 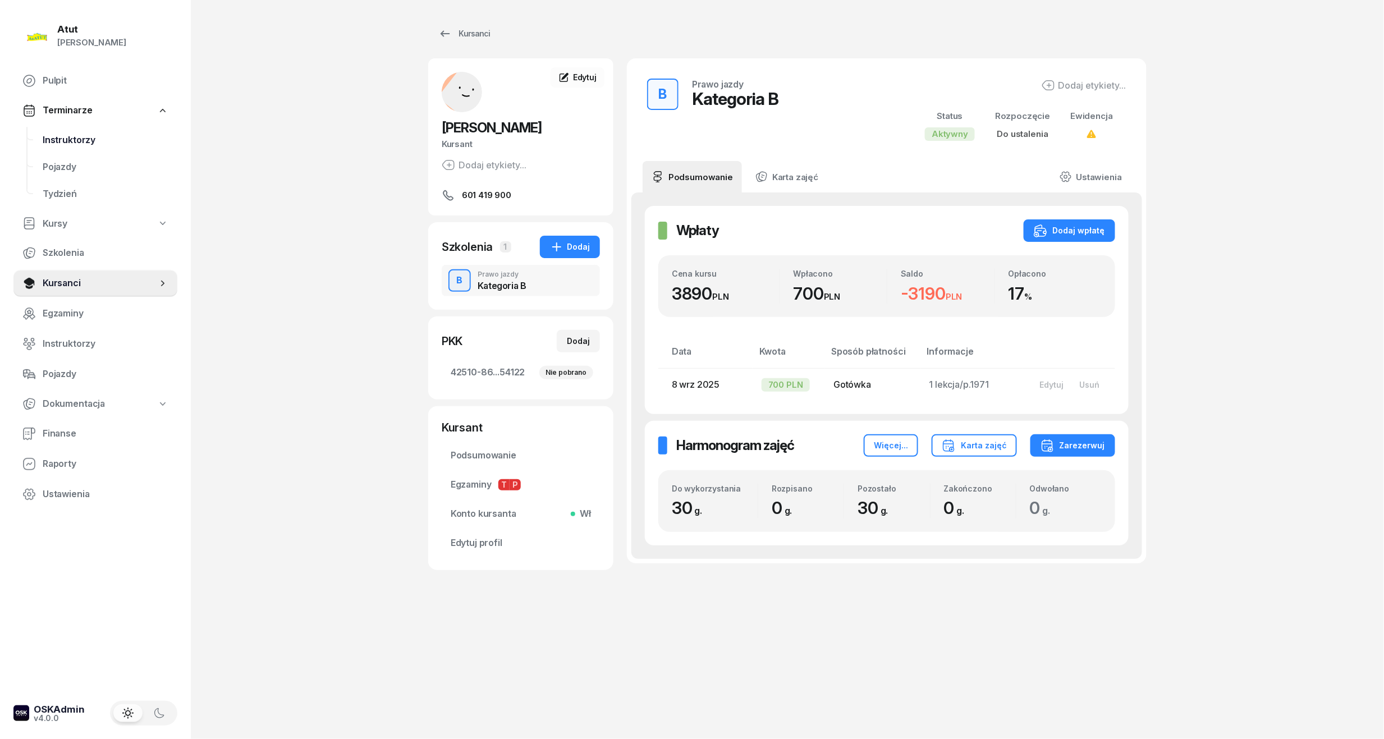 I want to click on div: Do wykorzystania, so click(x=714, y=488).